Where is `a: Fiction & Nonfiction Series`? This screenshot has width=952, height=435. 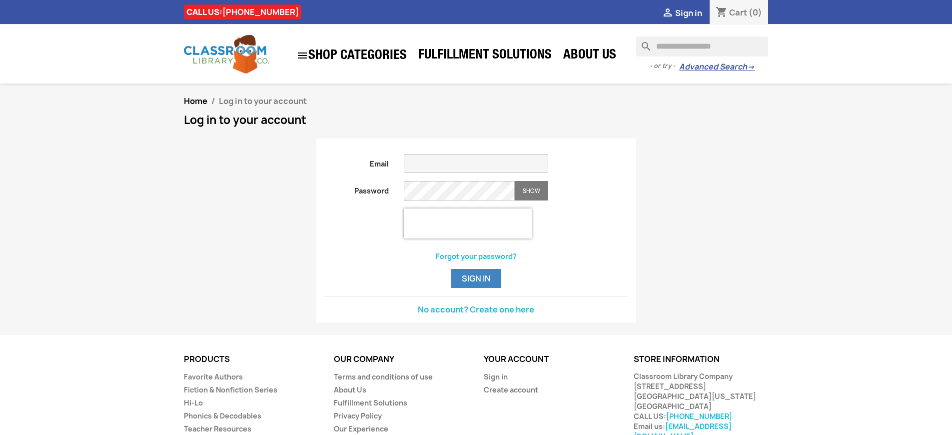
a: Fiction & Nonfiction Series is located at coordinates (230, 389).